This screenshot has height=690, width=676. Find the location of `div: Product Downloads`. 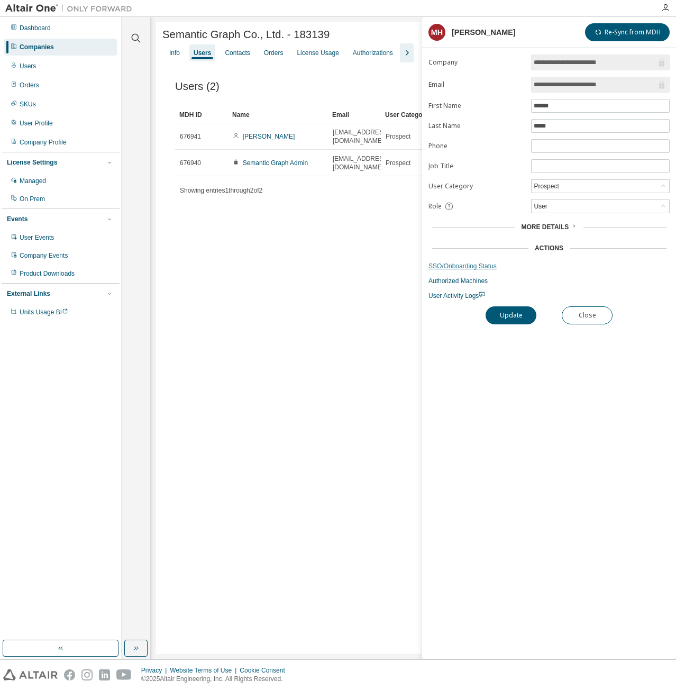

div: Product Downloads is located at coordinates (47, 274).